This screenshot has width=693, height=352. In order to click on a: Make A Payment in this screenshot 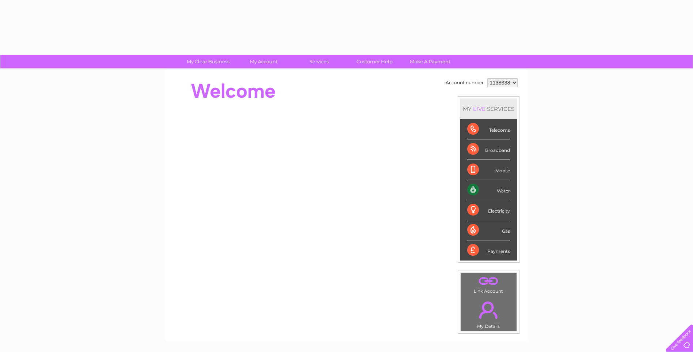, I will do `click(430, 61)`.